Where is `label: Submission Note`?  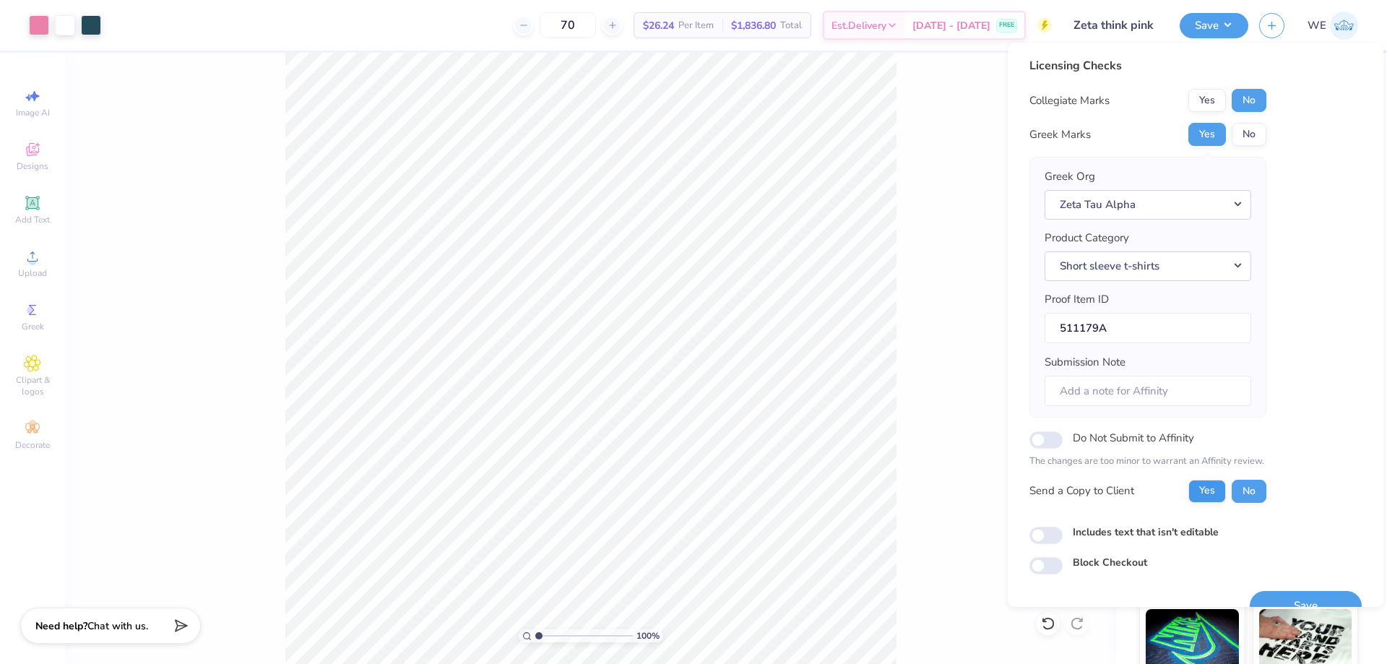
label: Submission Note is located at coordinates (1085, 362).